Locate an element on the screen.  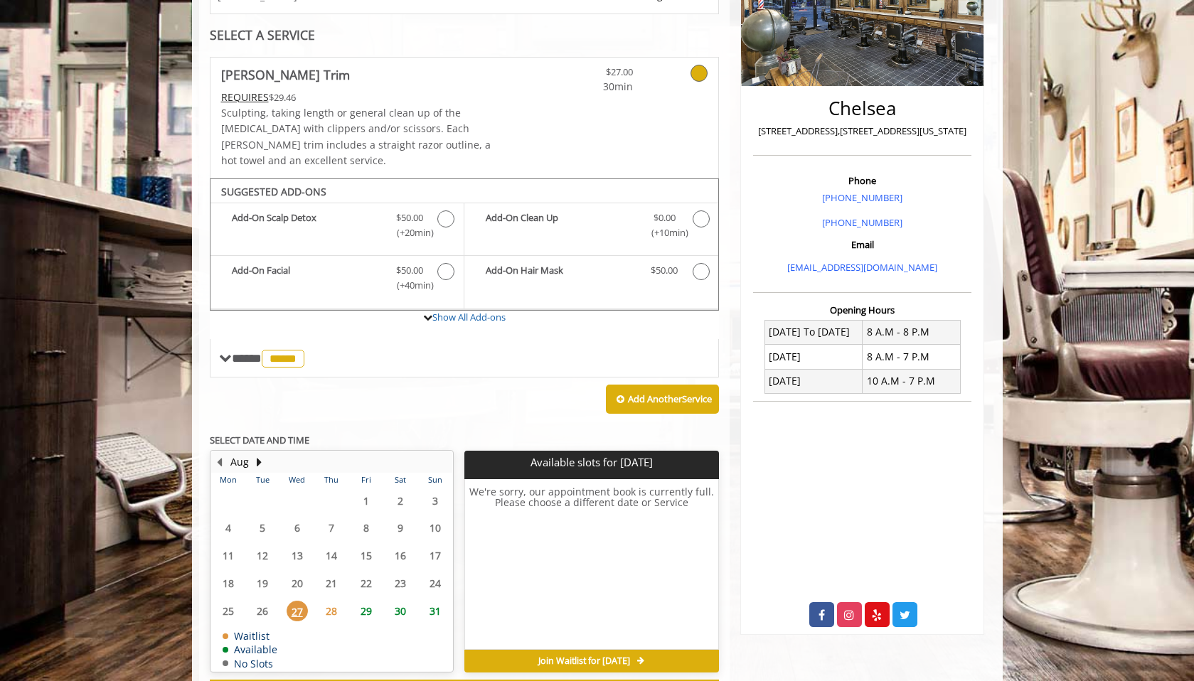
td: 8 A.M - 8 P.M is located at coordinates (911, 332).